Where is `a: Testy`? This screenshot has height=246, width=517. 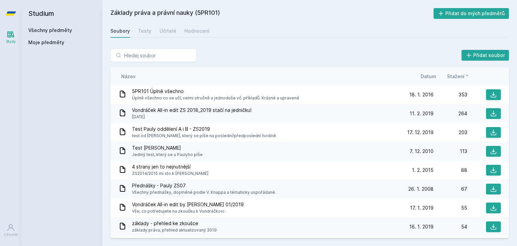
a: Testy is located at coordinates (145, 31).